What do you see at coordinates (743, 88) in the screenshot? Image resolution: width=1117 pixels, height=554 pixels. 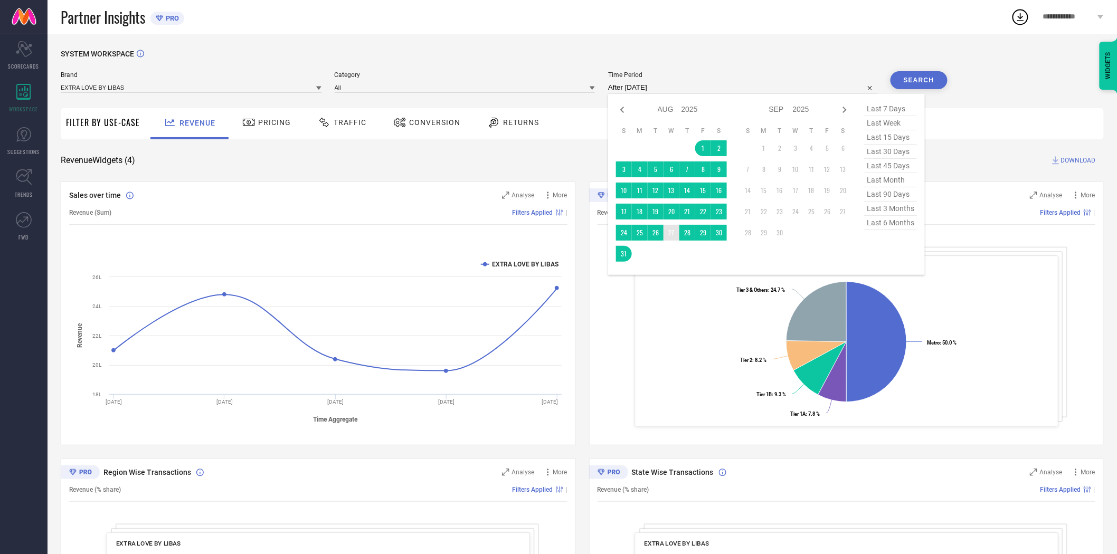 I see `input: Select time period` at bounding box center [743, 88].